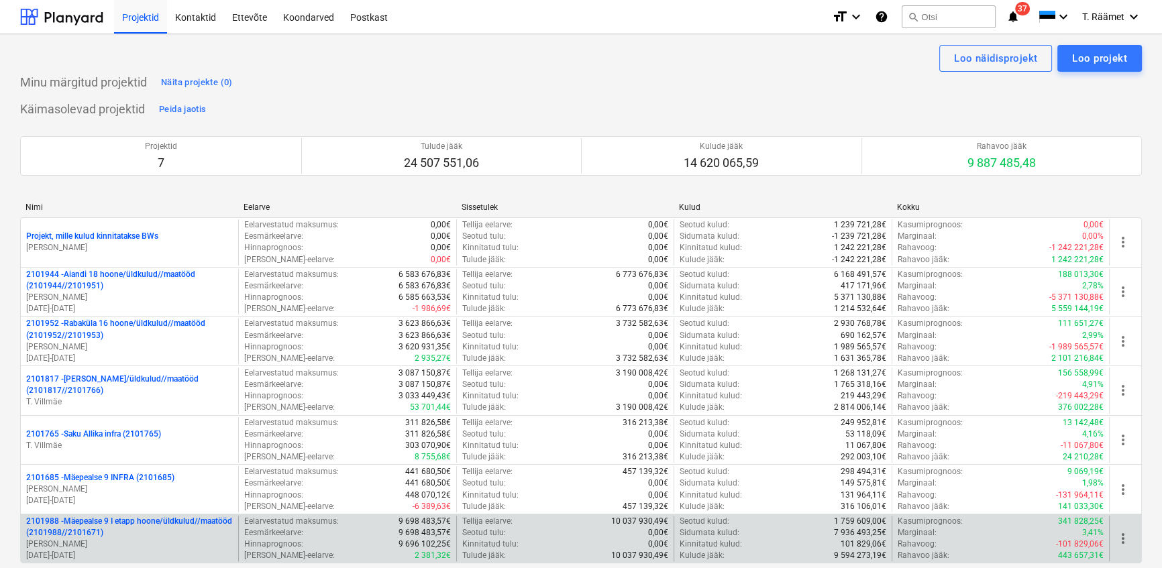 Image resolution: width=1162 pixels, height=568 pixels. What do you see at coordinates (274, 434) in the screenshot?
I see `p: Eesmärkeelarve :` at bounding box center [274, 434].